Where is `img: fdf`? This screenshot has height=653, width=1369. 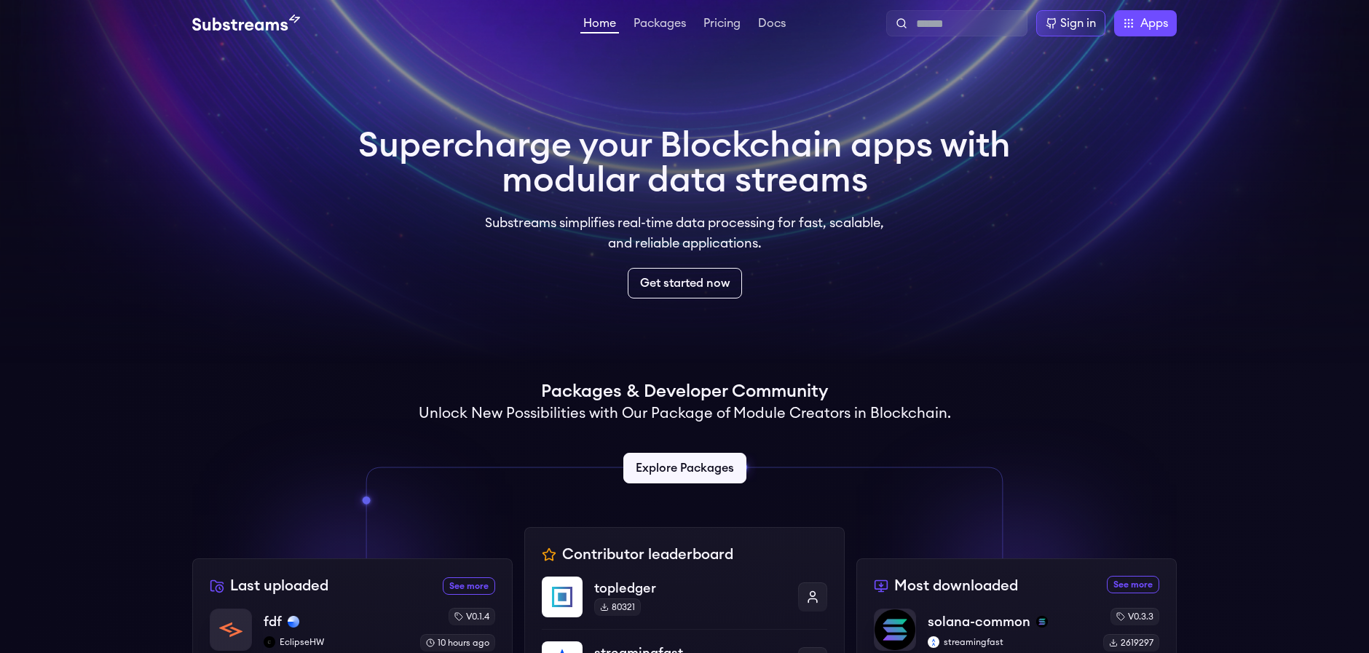 img: fdf is located at coordinates (231, 630).